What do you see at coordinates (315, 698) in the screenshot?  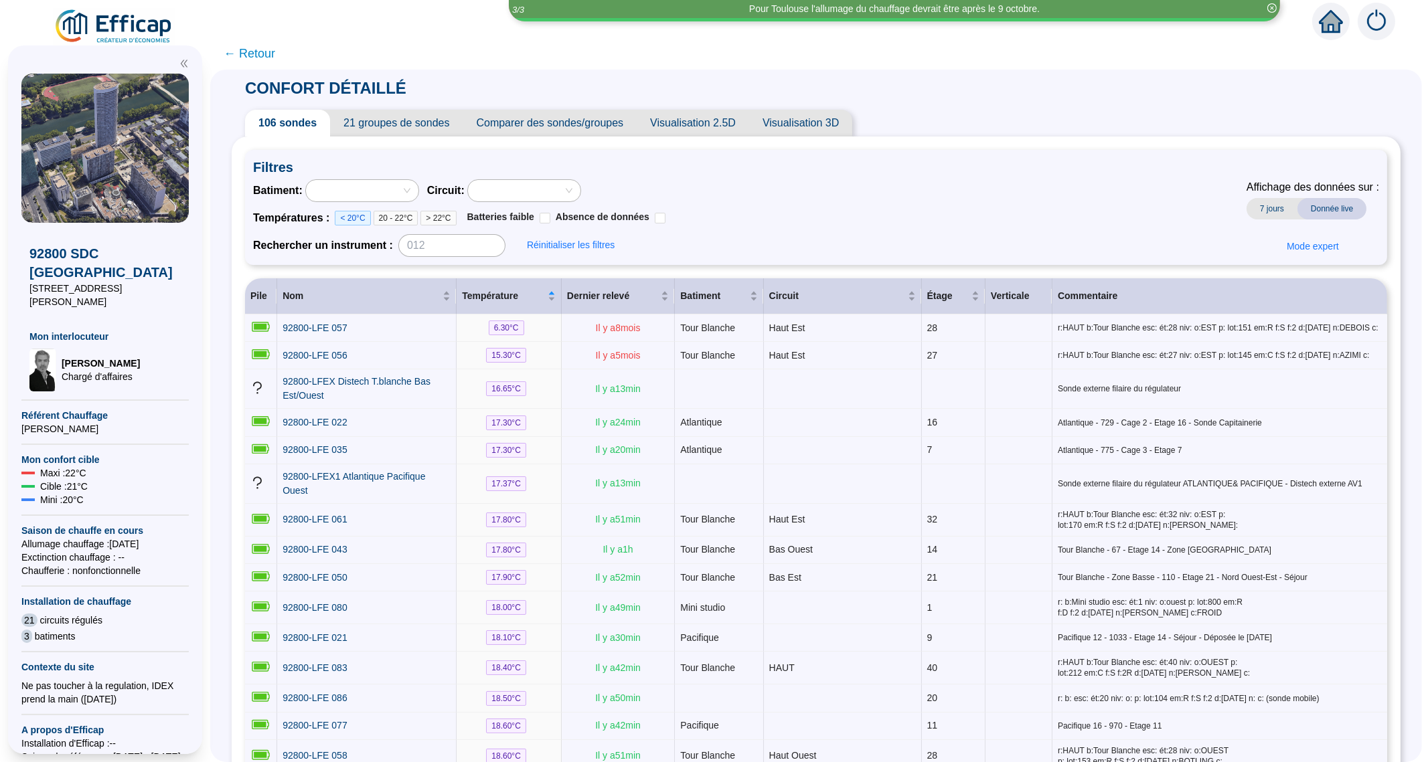 I see `span: 92800-LFE 086` at bounding box center [315, 698].